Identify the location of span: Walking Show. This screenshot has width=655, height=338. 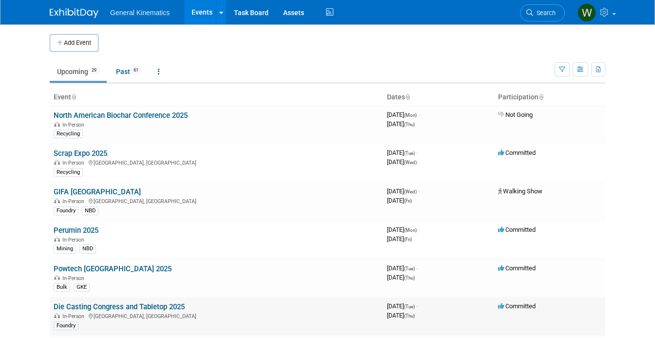
(520, 191).